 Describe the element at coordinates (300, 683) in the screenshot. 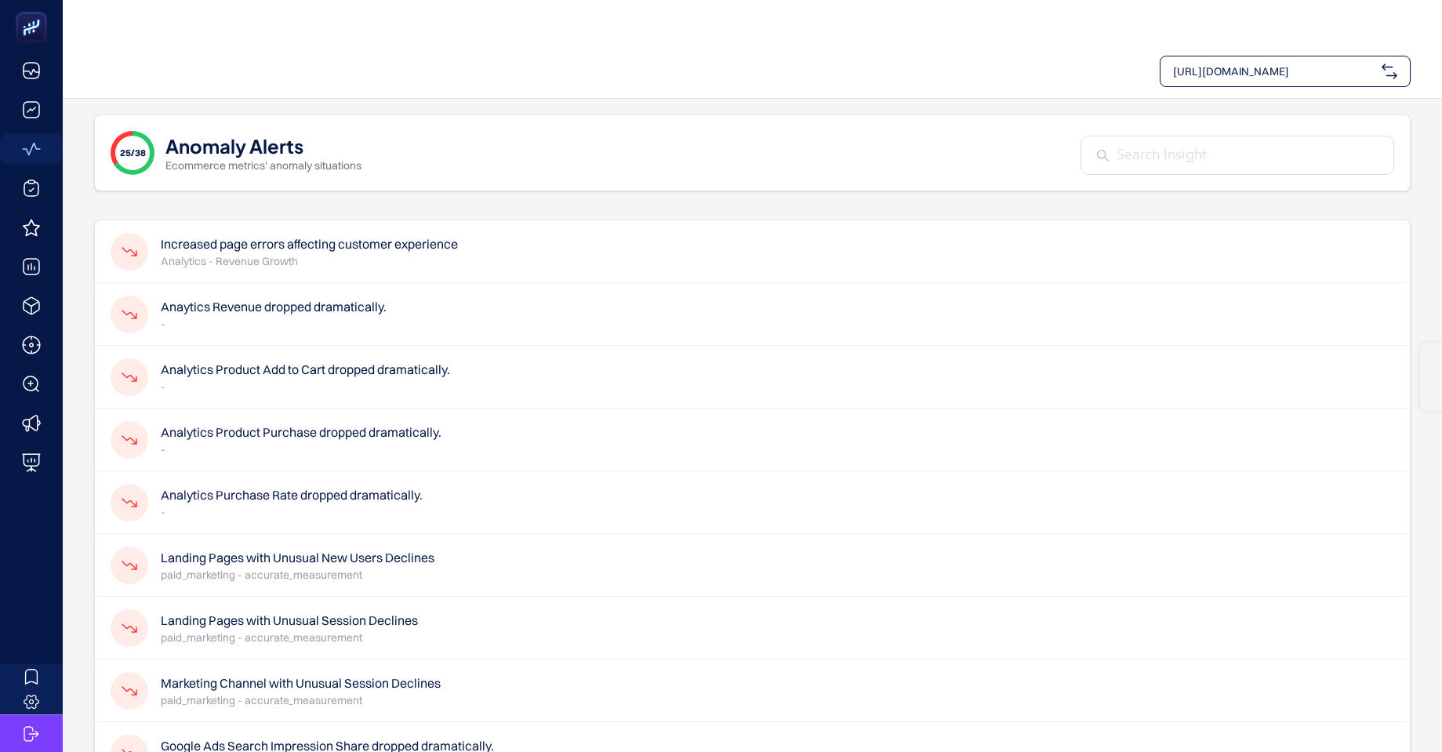

I see `h4: Marketing Channel with Unusual Session Declines` at that location.